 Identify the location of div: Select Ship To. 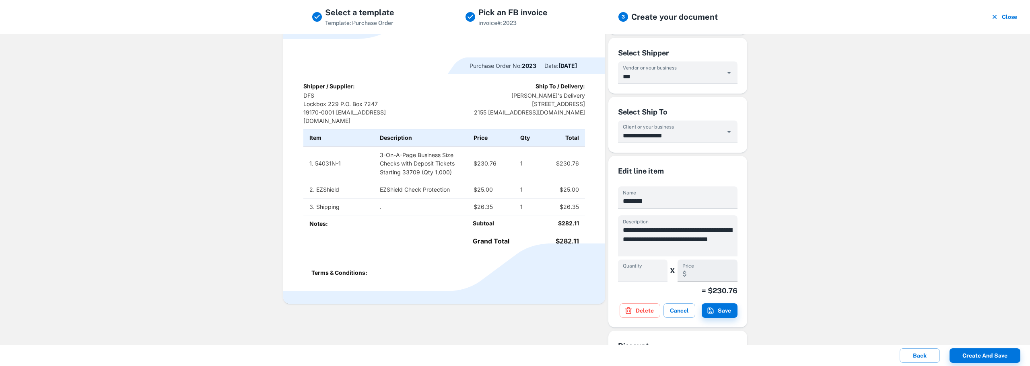
(677, 112).